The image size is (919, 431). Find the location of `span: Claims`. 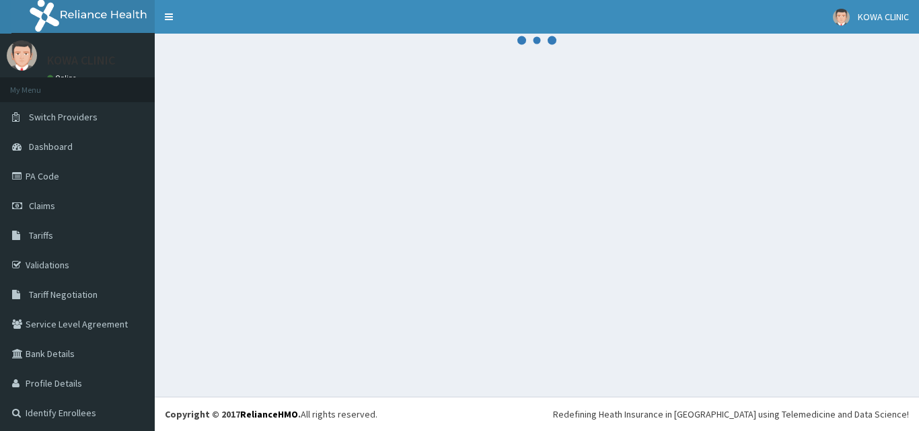

span: Claims is located at coordinates (42, 206).